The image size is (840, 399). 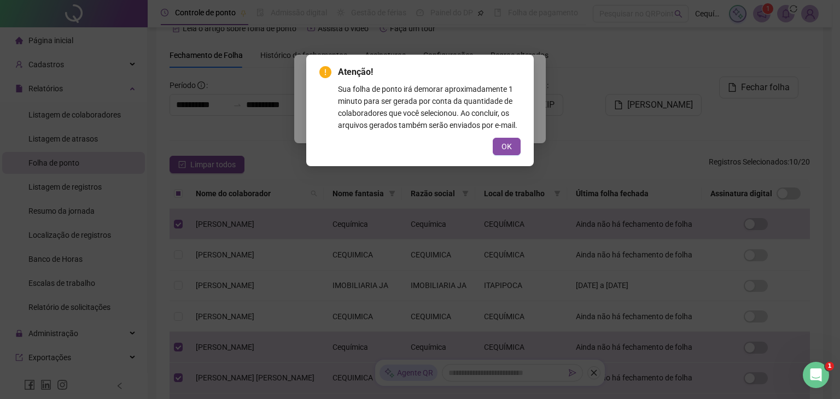 I want to click on span: OK, so click(x=507, y=147).